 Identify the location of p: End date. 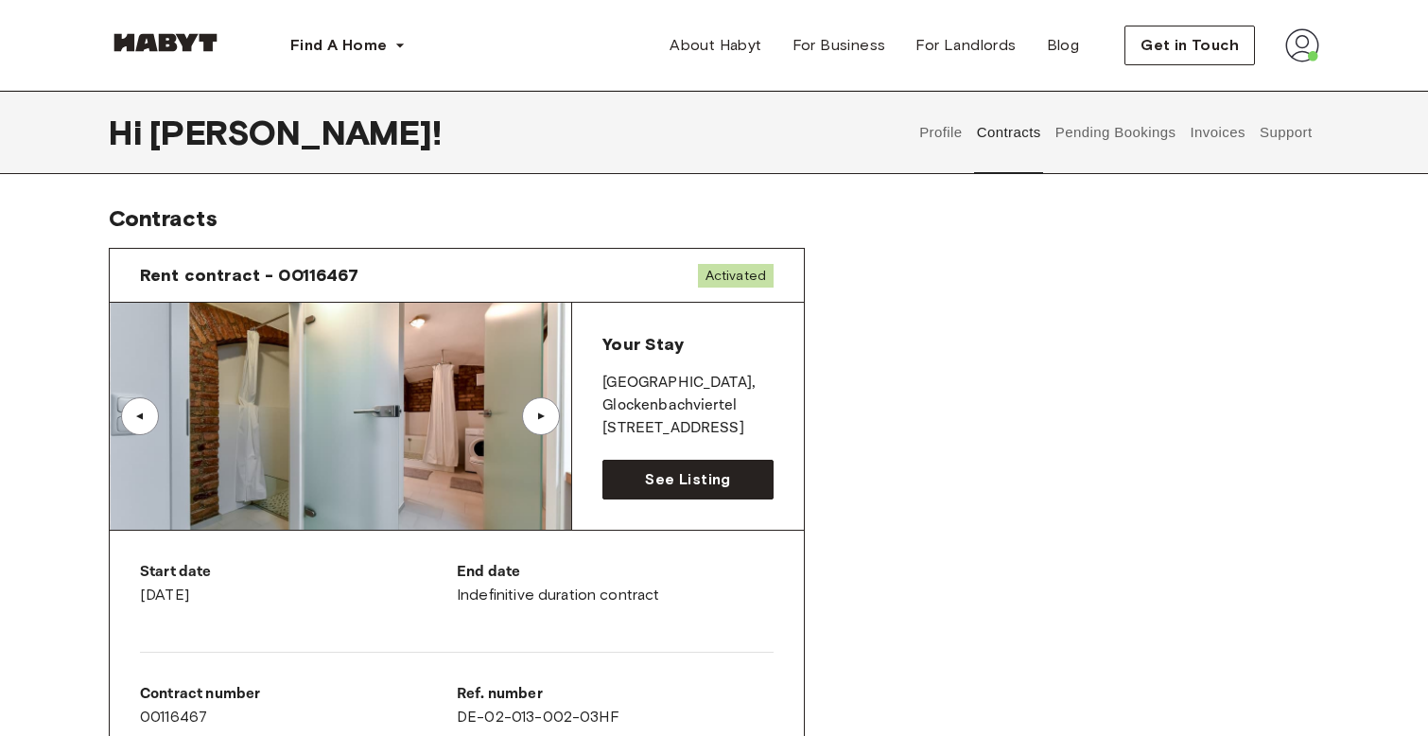
(615, 572).